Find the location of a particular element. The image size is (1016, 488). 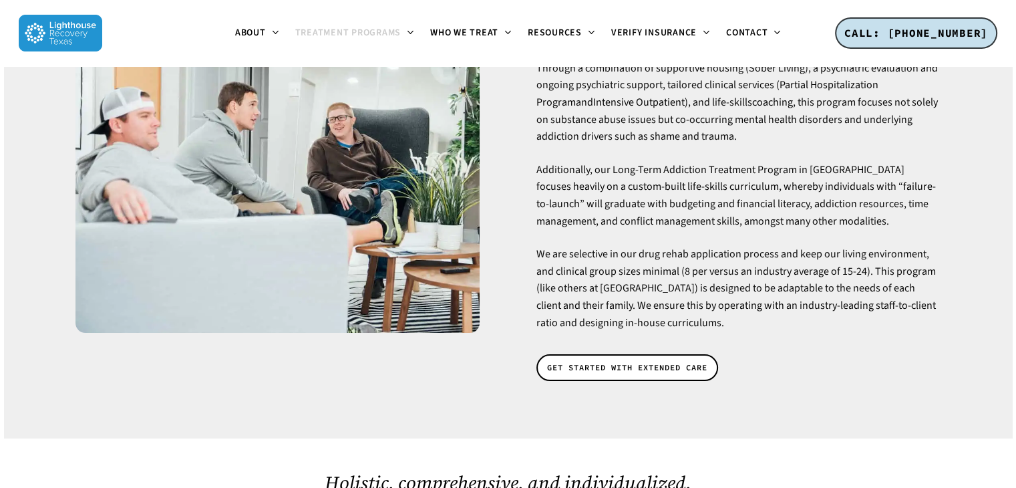

a: About is located at coordinates (257, 33).